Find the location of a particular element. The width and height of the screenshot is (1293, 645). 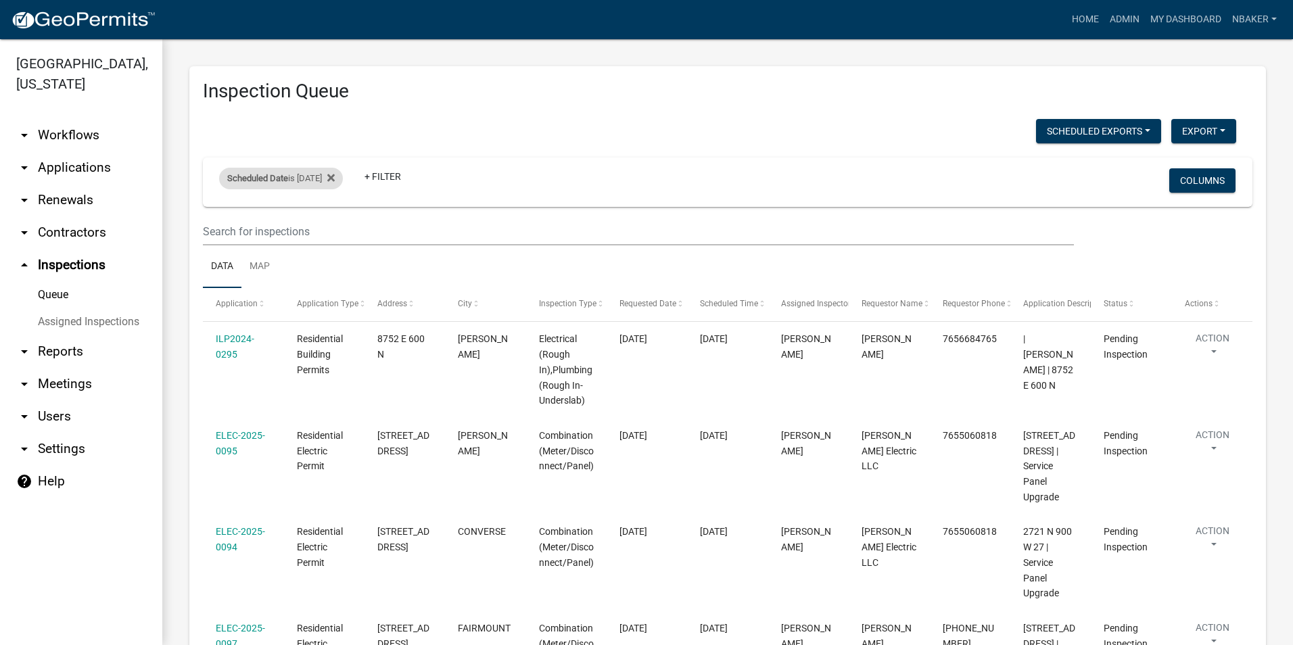

datatable-header-cell: Application is located at coordinates (243, 304).